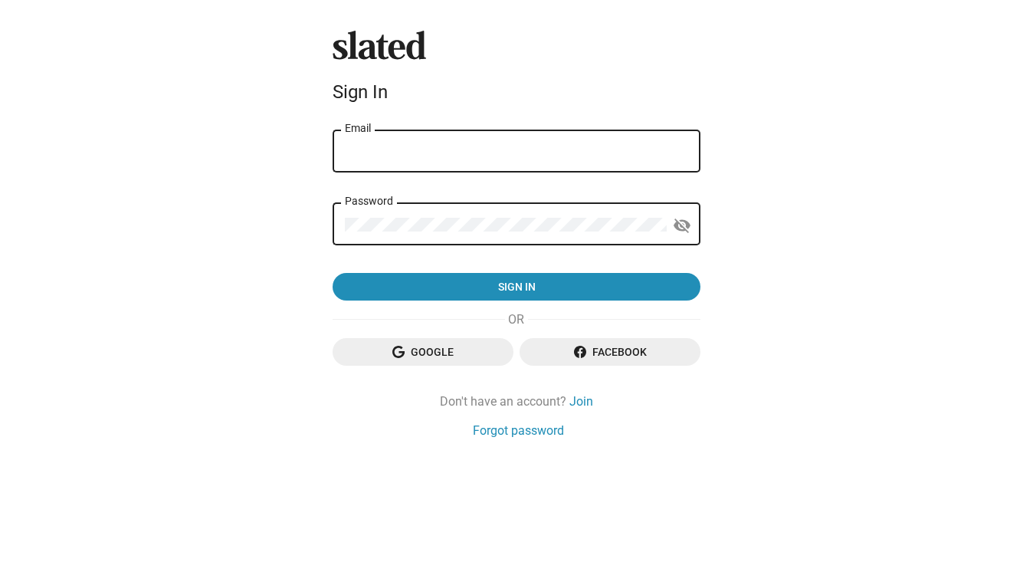 Image resolution: width=1033 pixels, height=572 pixels. What do you see at coordinates (581, 401) in the screenshot?
I see `a: Join` at bounding box center [581, 401].